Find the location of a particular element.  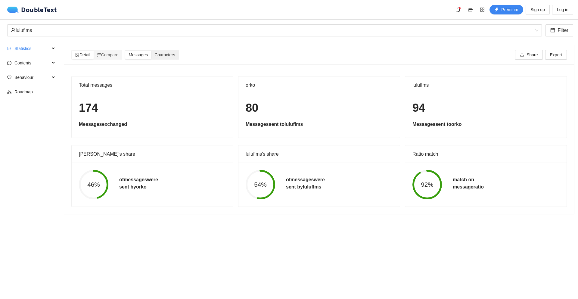

span: Log in is located at coordinates (563, 10).